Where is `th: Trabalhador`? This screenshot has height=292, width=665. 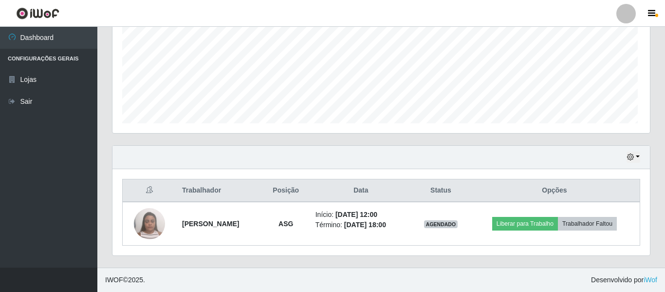 th: Trabalhador is located at coordinates (219, 190).